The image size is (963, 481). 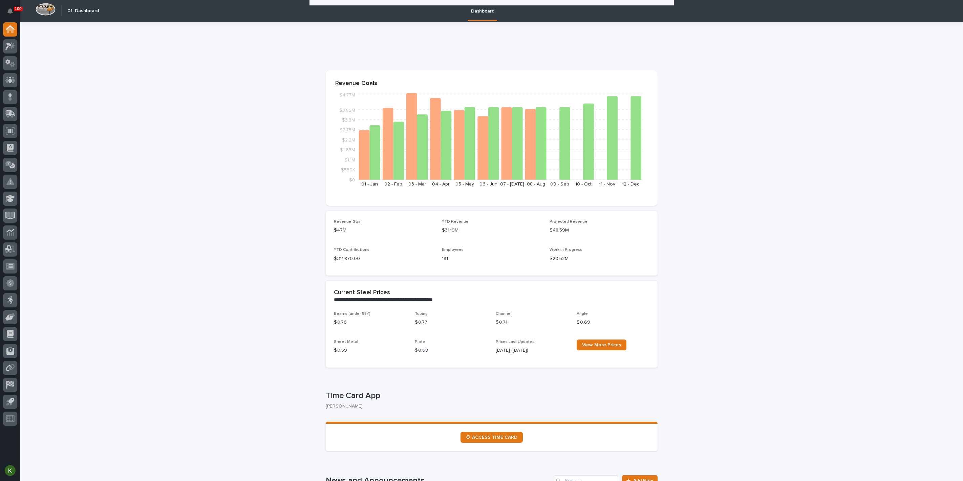 What do you see at coordinates (607, 184) in the screenshot?
I see `text: 11 - Nov` at bounding box center [607, 184].